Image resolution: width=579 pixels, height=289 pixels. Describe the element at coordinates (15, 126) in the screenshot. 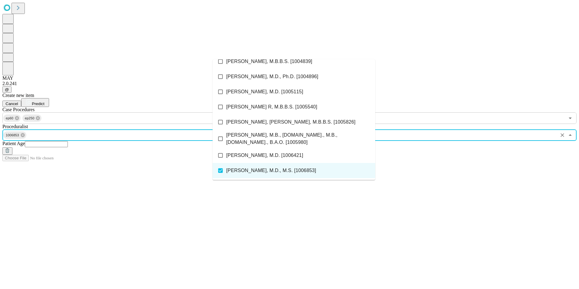

I see `span: Proceduralist` at that location.